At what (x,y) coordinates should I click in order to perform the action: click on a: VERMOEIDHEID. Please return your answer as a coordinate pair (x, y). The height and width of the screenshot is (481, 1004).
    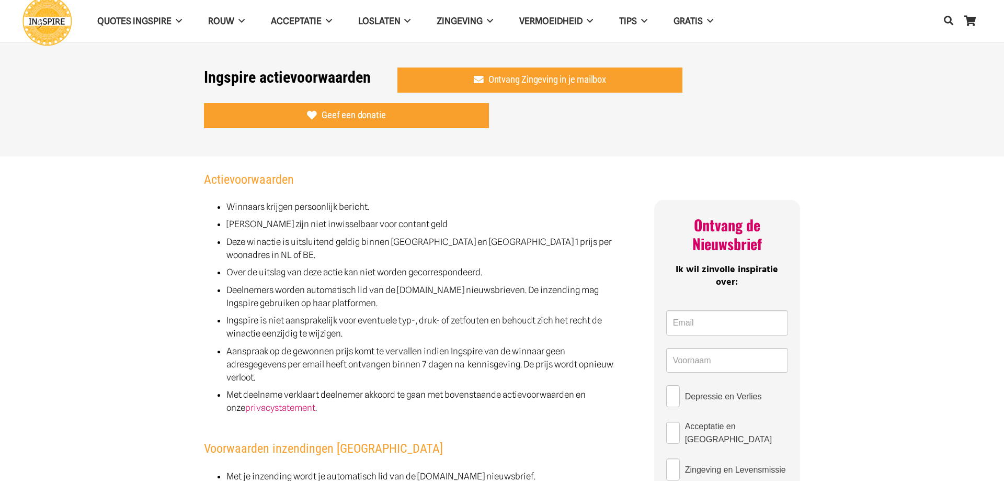
    Looking at the image, I should click on (556, 21).